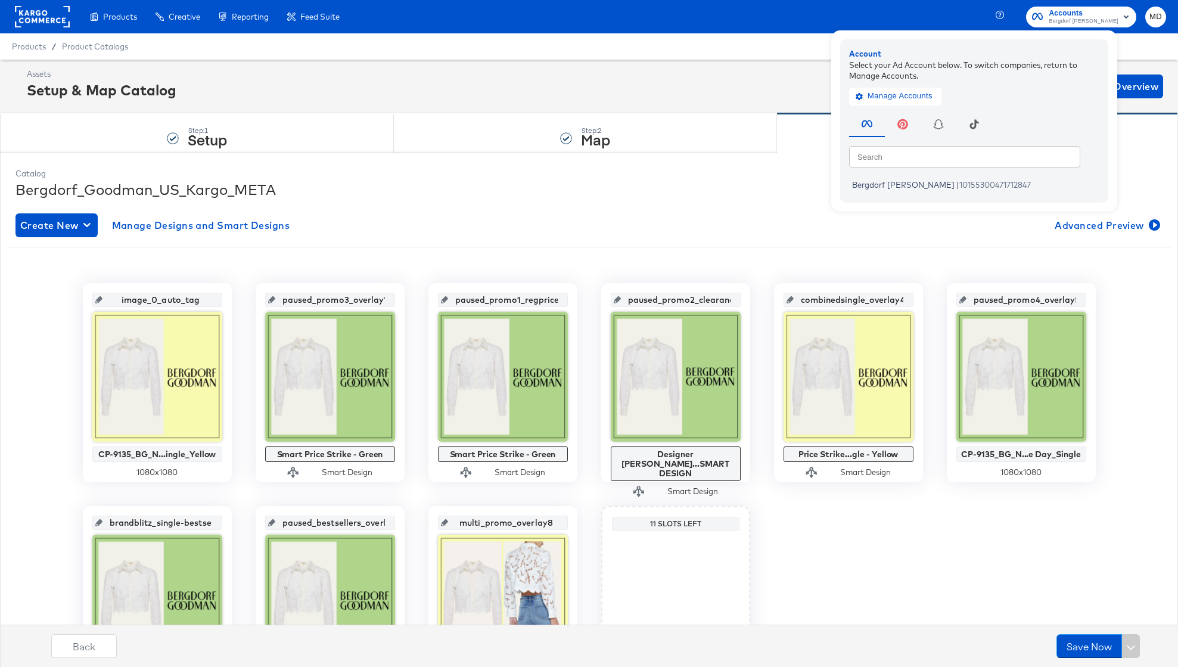 The image size is (1178, 667). Describe the element at coordinates (201, 225) in the screenshot. I see `span: Manage Designs and Smart Designs` at that location.